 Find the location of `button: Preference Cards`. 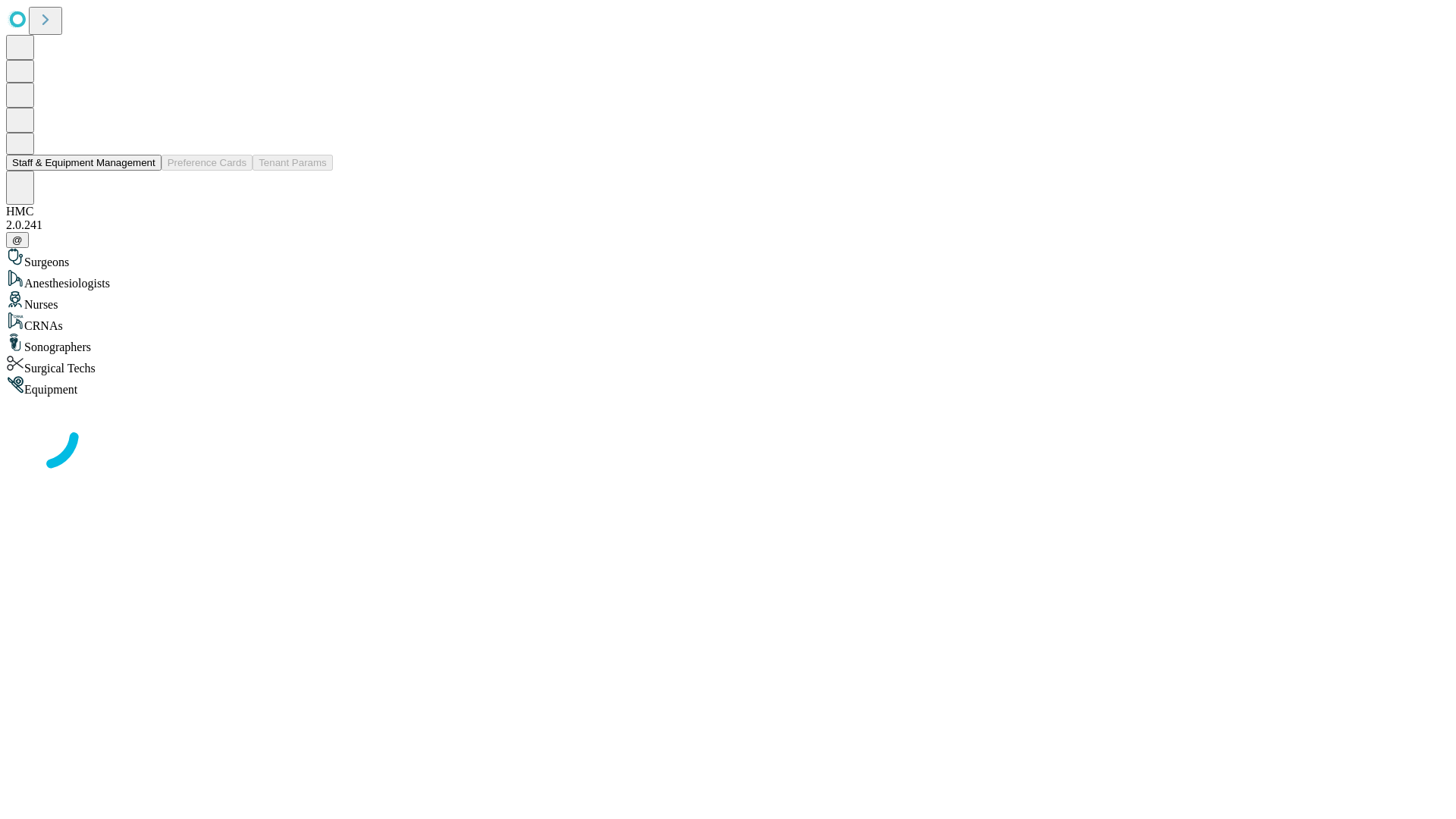

button: Preference Cards is located at coordinates (207, 162).